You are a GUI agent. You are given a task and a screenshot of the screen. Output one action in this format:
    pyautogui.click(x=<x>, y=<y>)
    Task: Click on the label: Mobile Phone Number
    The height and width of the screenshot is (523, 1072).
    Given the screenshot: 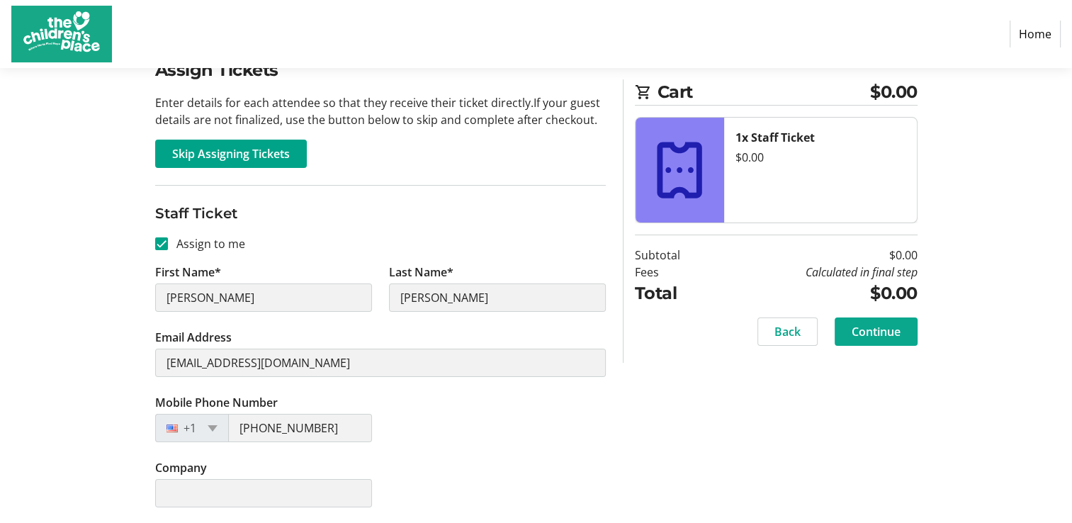 What is the action you would take?
    pyautogui.click(x=216, y=403)
    